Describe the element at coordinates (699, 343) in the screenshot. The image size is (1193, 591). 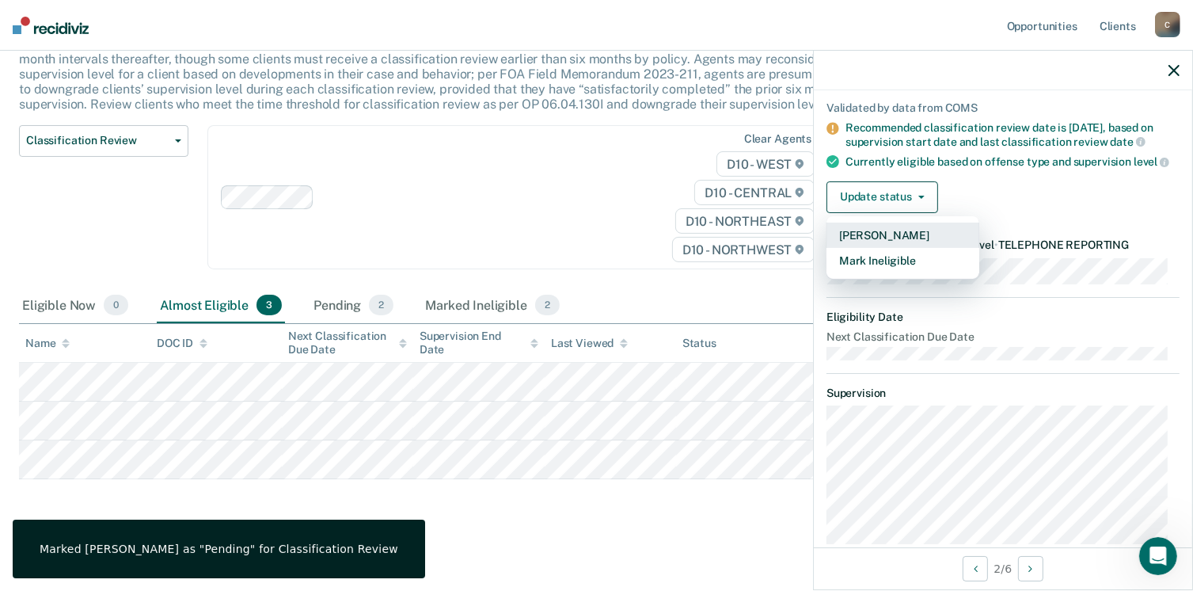
I see `div: Status` at that location.